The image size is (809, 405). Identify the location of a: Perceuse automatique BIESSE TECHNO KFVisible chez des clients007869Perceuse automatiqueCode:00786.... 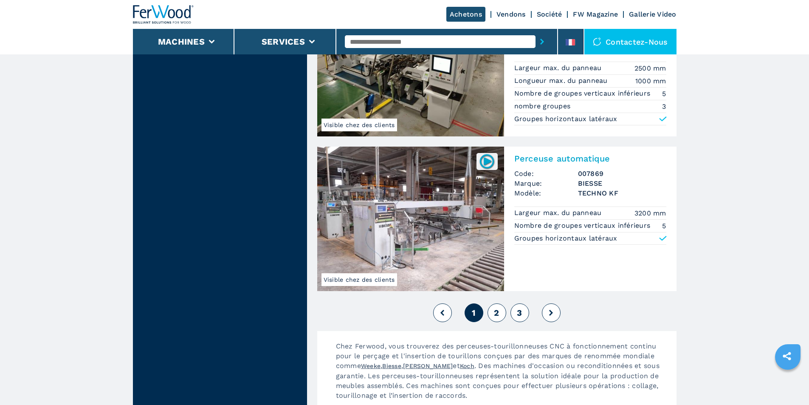
(497, 219).